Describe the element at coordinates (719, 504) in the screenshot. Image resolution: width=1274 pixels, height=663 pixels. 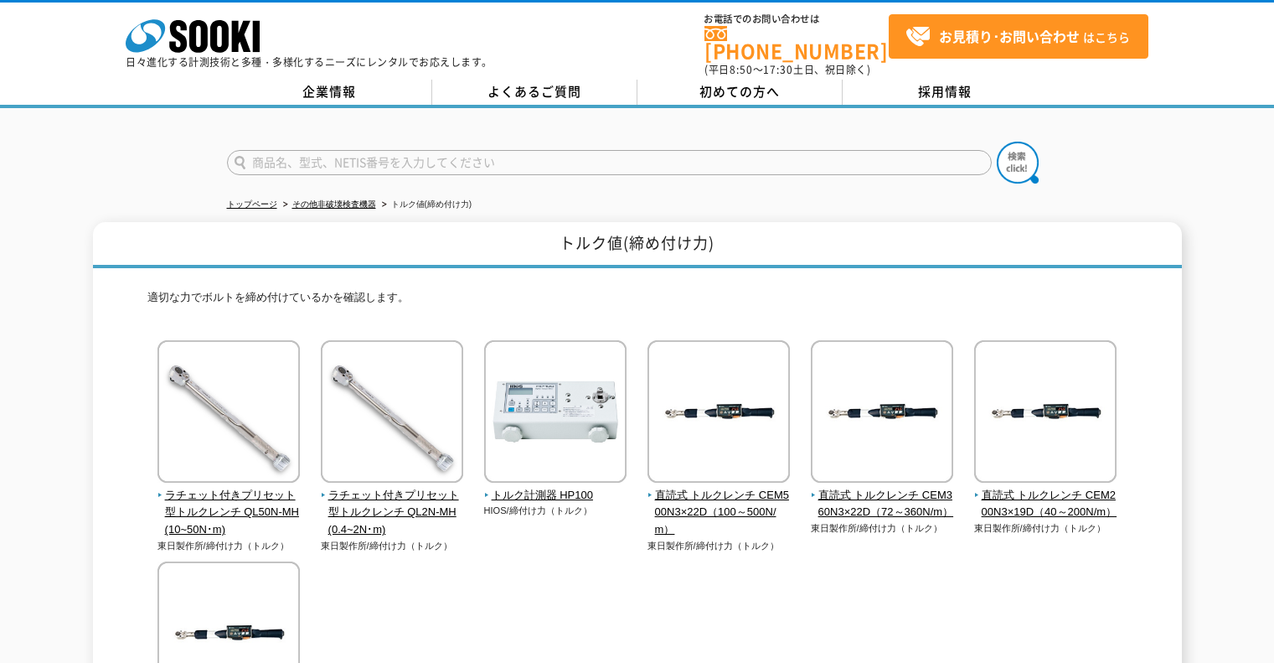
I see `a: 直読式 トルクレンチ CEM500N3×22D（100～500N/m）` at that location.